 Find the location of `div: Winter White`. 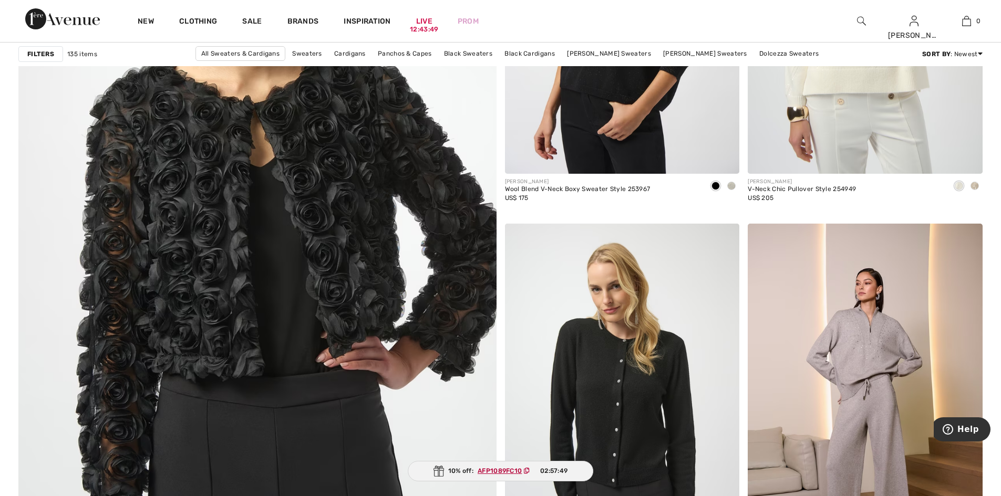

div: Winter White is located at coordinates (959, 186).